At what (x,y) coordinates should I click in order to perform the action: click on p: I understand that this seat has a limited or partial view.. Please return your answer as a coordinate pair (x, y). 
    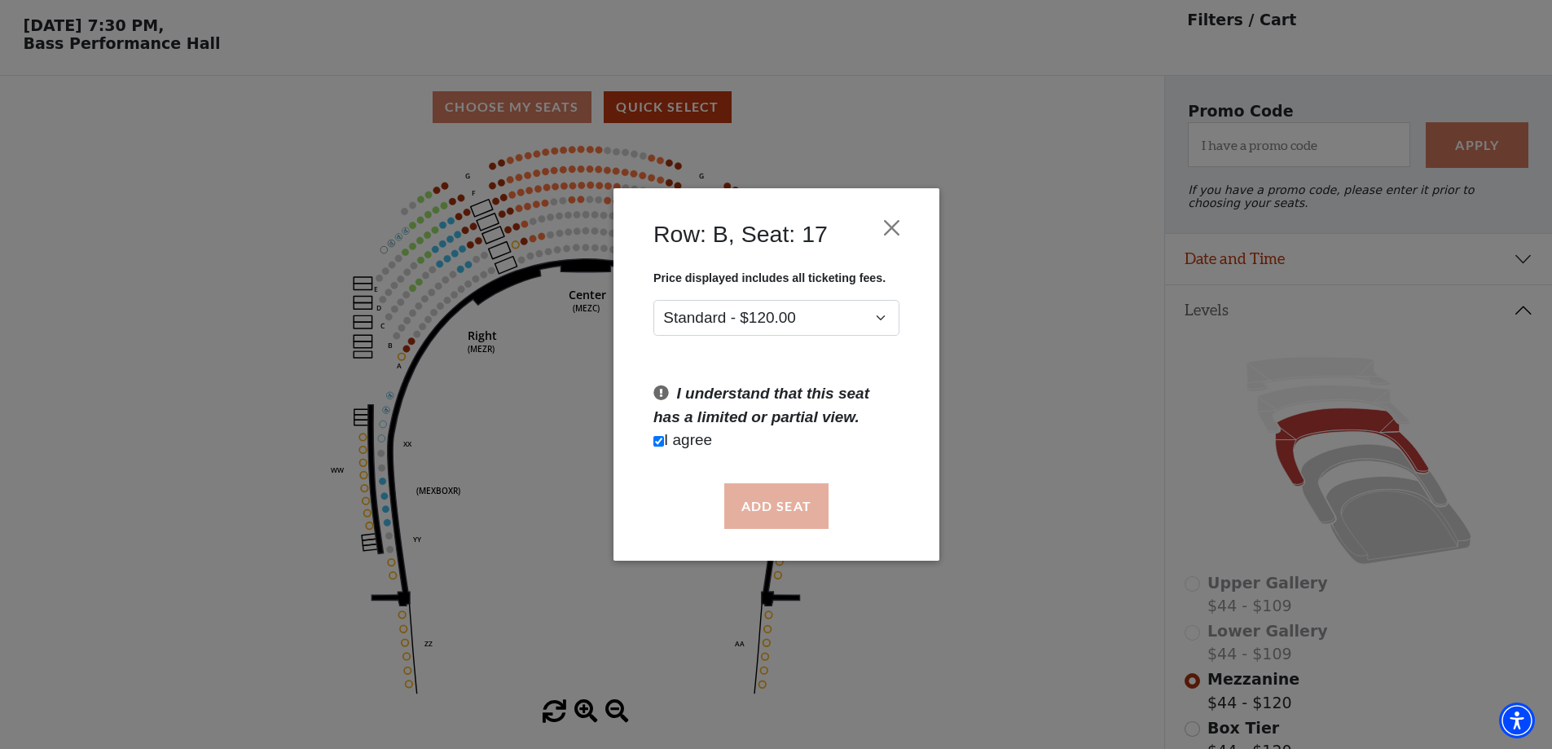
    Looking at the image, I should click on (776, 405).